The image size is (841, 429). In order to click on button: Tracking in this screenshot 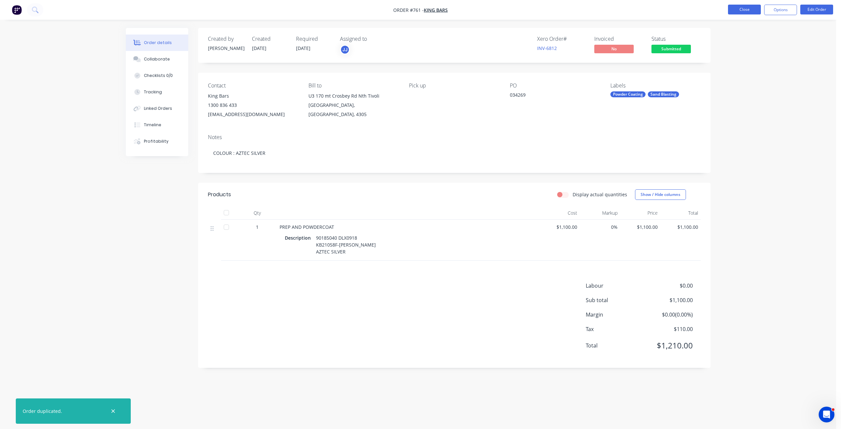, I will do `click(157, 92)`.